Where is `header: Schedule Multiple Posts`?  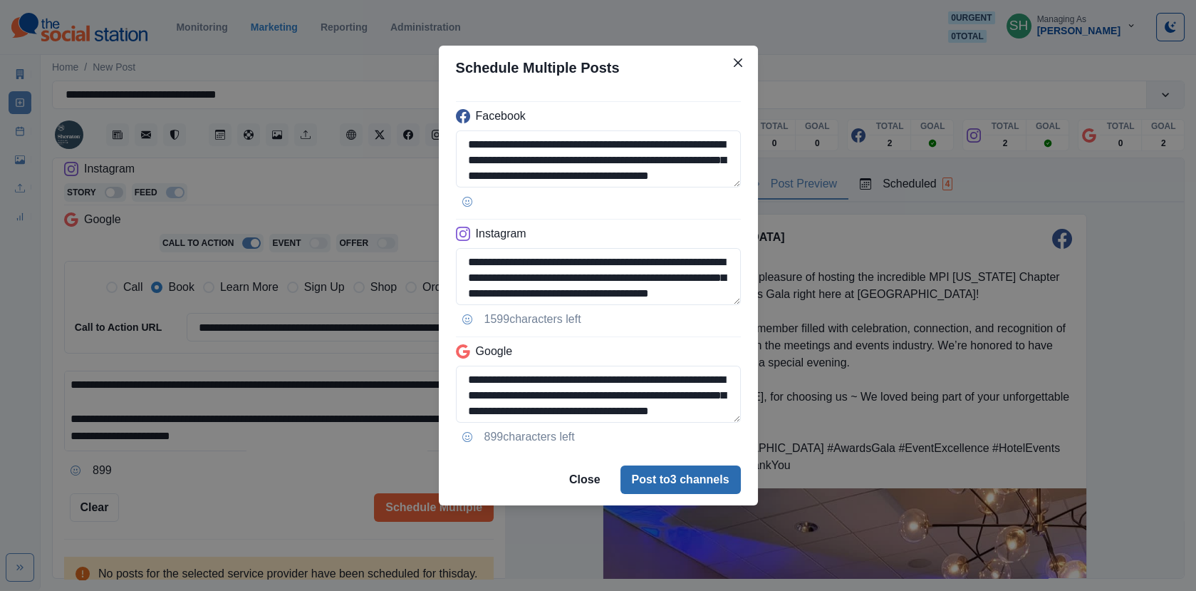 header: Schedule Multiple Posts is located at coordinates (599, 68).